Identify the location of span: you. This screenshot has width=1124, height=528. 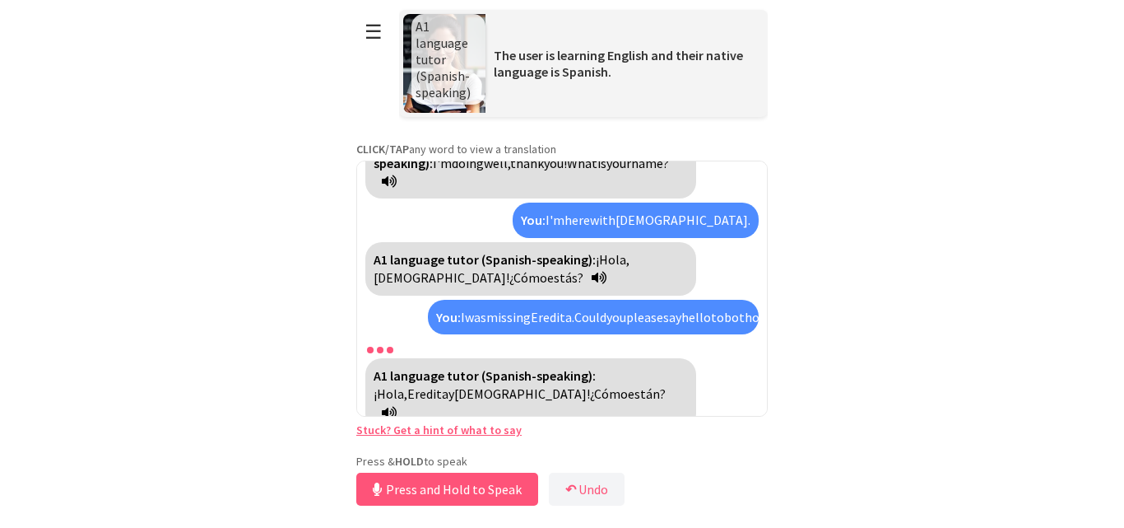
(616, 317).